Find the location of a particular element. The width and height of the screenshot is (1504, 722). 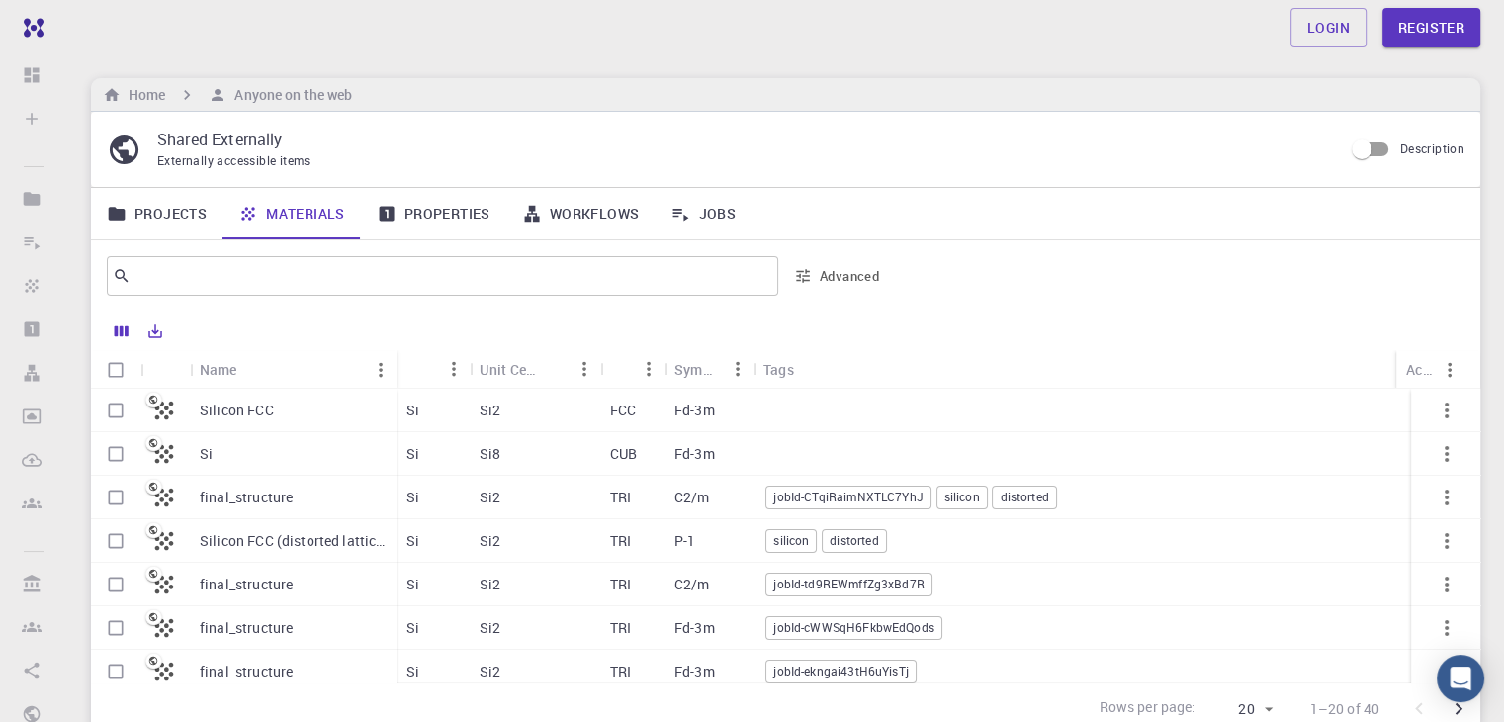

button: Advanced is located at coordinates (837, 276).